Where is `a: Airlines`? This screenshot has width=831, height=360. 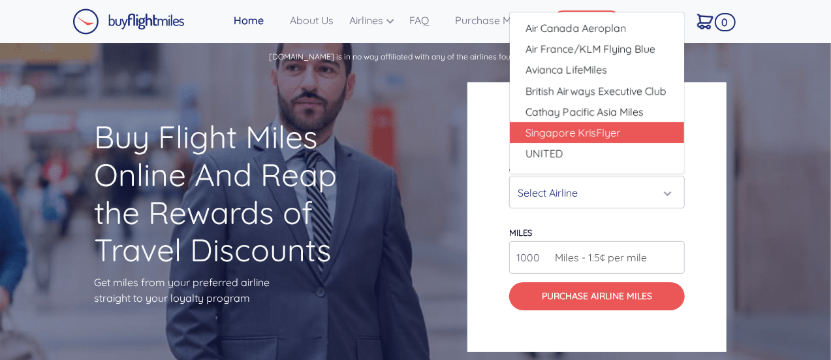 a: Airlines is located at coordinates (374, 20).